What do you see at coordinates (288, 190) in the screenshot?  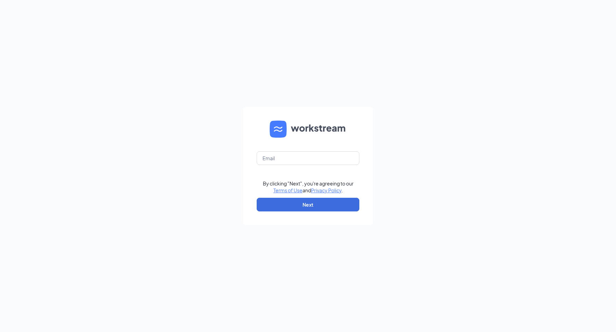 I see `a: Terms of Use` at bounding box center [288, 190].